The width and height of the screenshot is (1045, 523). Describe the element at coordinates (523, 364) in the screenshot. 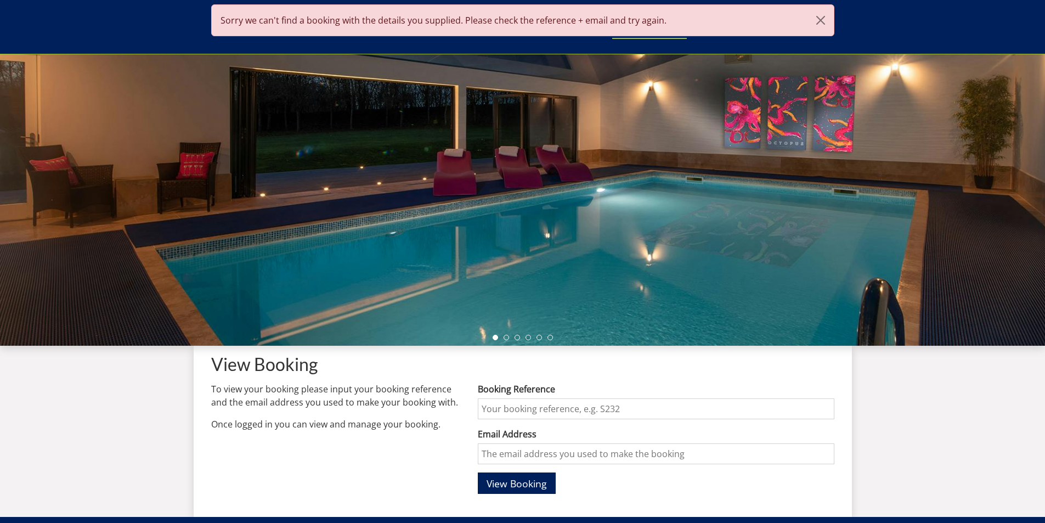

I see `h1: View Booking` at that location.